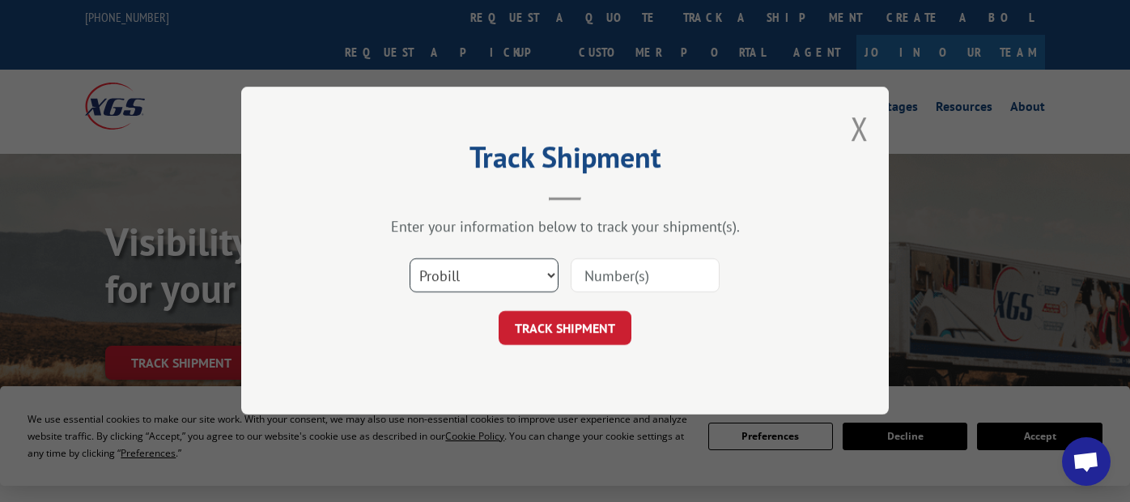  Describe the element at coordinates (1086, 461) in the screenshot. I see `a: Open chat` at that location.